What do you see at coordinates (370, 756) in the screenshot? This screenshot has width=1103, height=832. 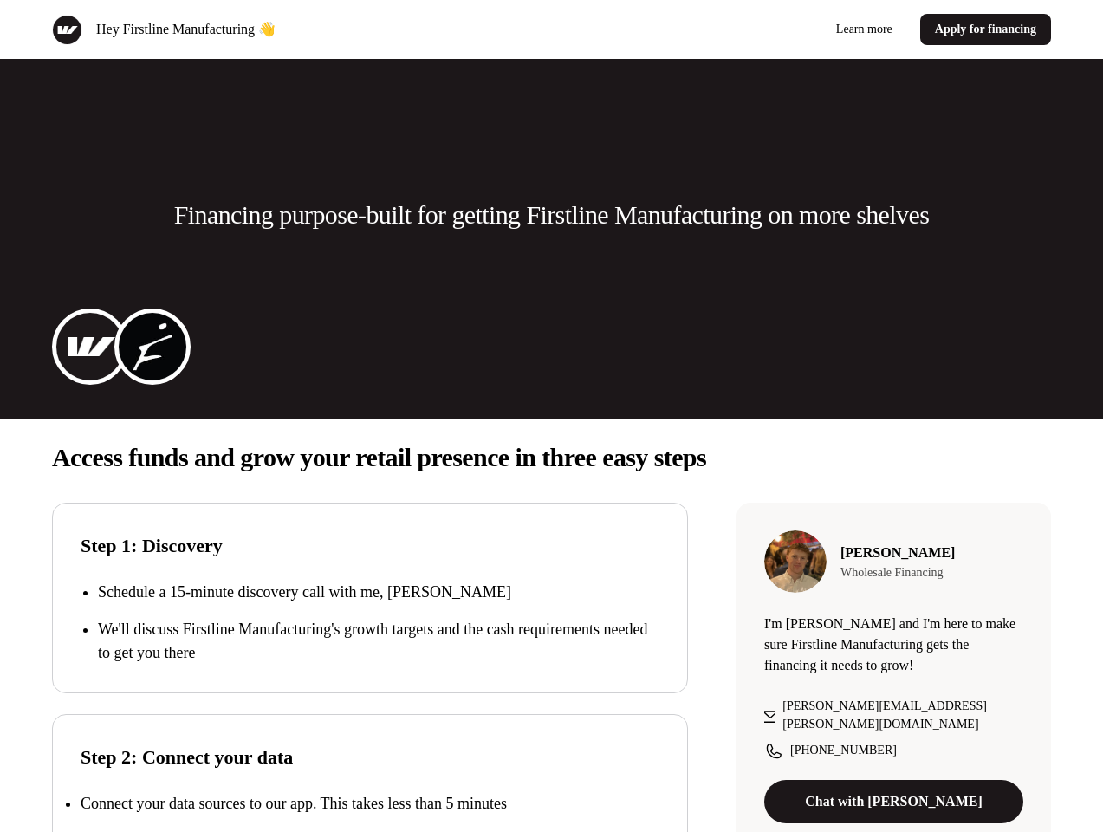 I see `p: Step 2: Connect your data` at bounding box center [370, 756].